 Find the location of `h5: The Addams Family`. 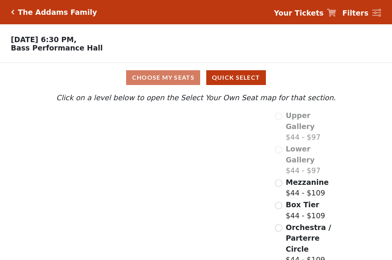

h5: The Addams Family is located at coordinates (57, 12).